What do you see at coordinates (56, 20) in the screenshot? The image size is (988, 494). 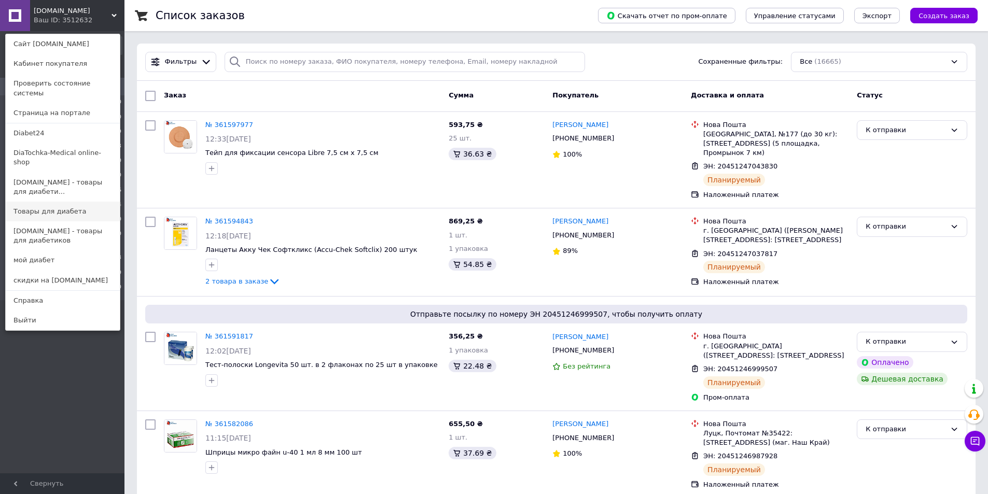 I see `div: Ваш ID: 3512632` at bounding box center [56, 20].